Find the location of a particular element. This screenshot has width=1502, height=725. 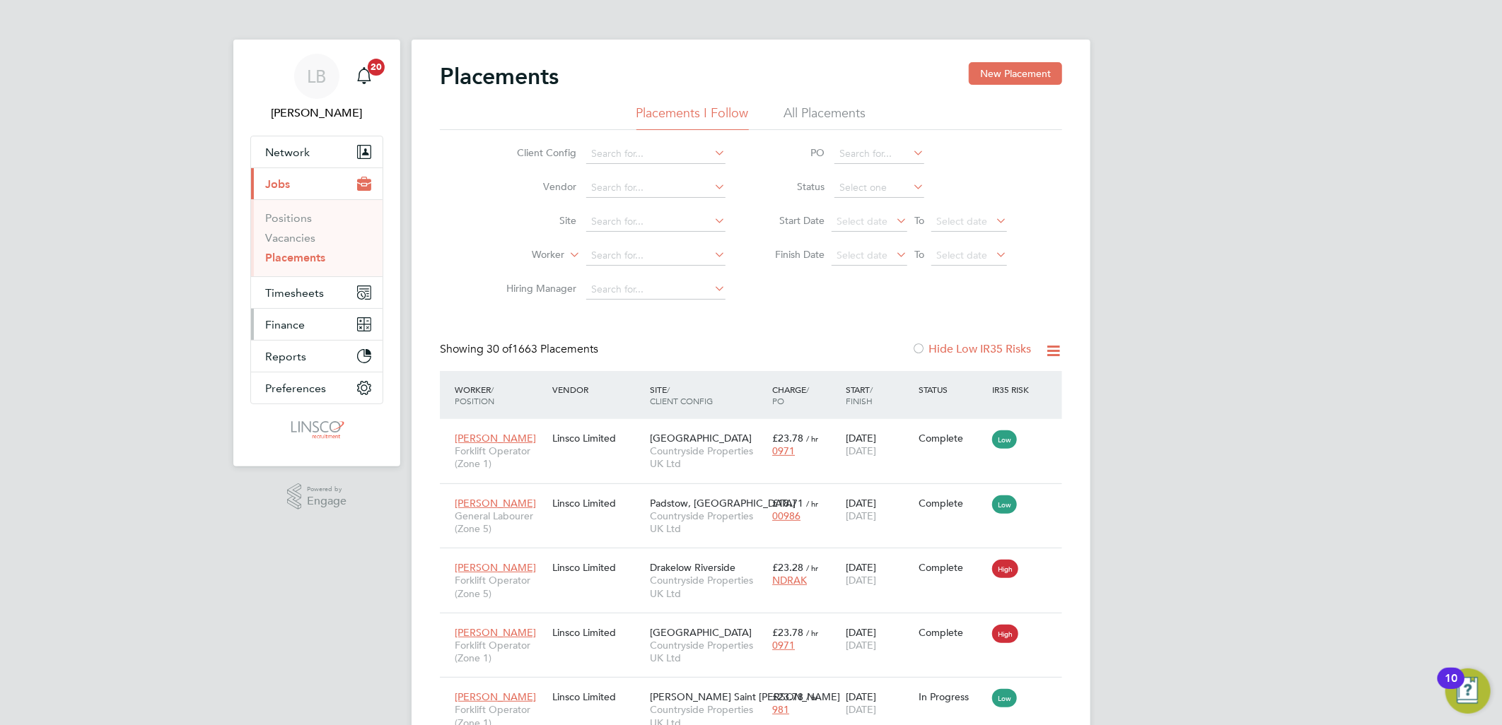

input: Select one is located at coordinates (879, 188).